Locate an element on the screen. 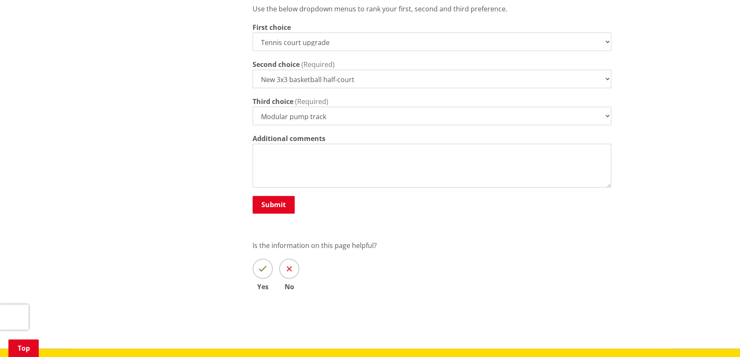 This screenshot has height=357, width=740. label: Additional comments is located at coordinates (289, 139).